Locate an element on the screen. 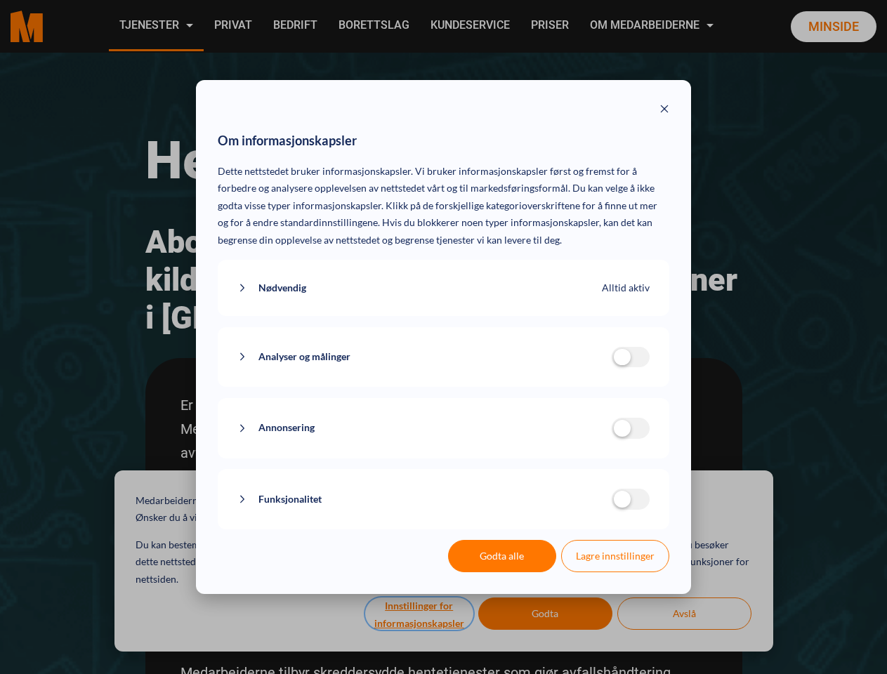 The width and height of the screenshot is (887, 674). span: Analyser og målinger is located at coordinates (304, 357).